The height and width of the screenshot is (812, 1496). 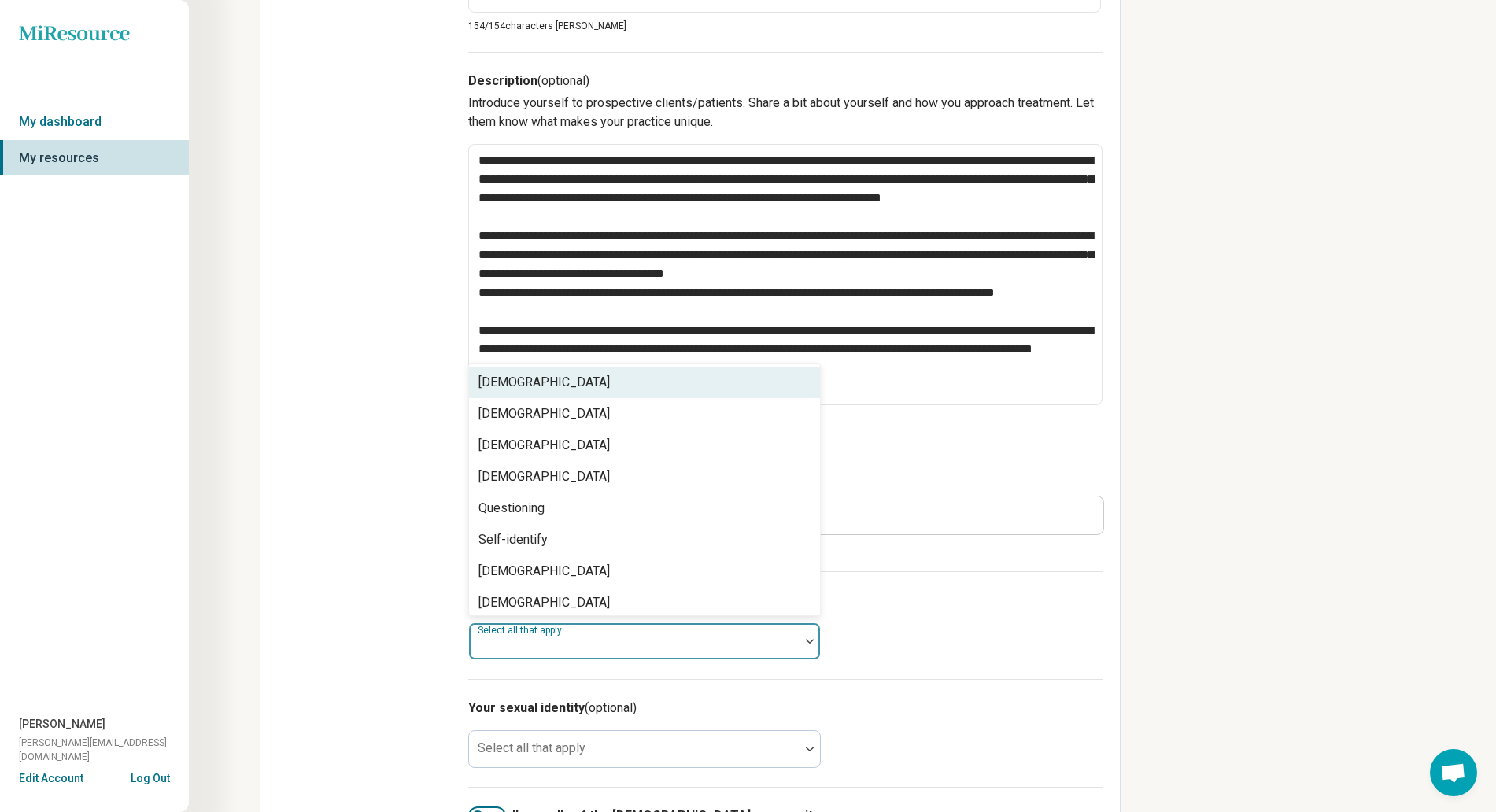 What do you see at coordinates (786, 113) in the screenshot?
I see `p: Introduce yourself to prospective clients/patients. Share a bit about yourself and how you approa...` at bounding box center [786, 113].